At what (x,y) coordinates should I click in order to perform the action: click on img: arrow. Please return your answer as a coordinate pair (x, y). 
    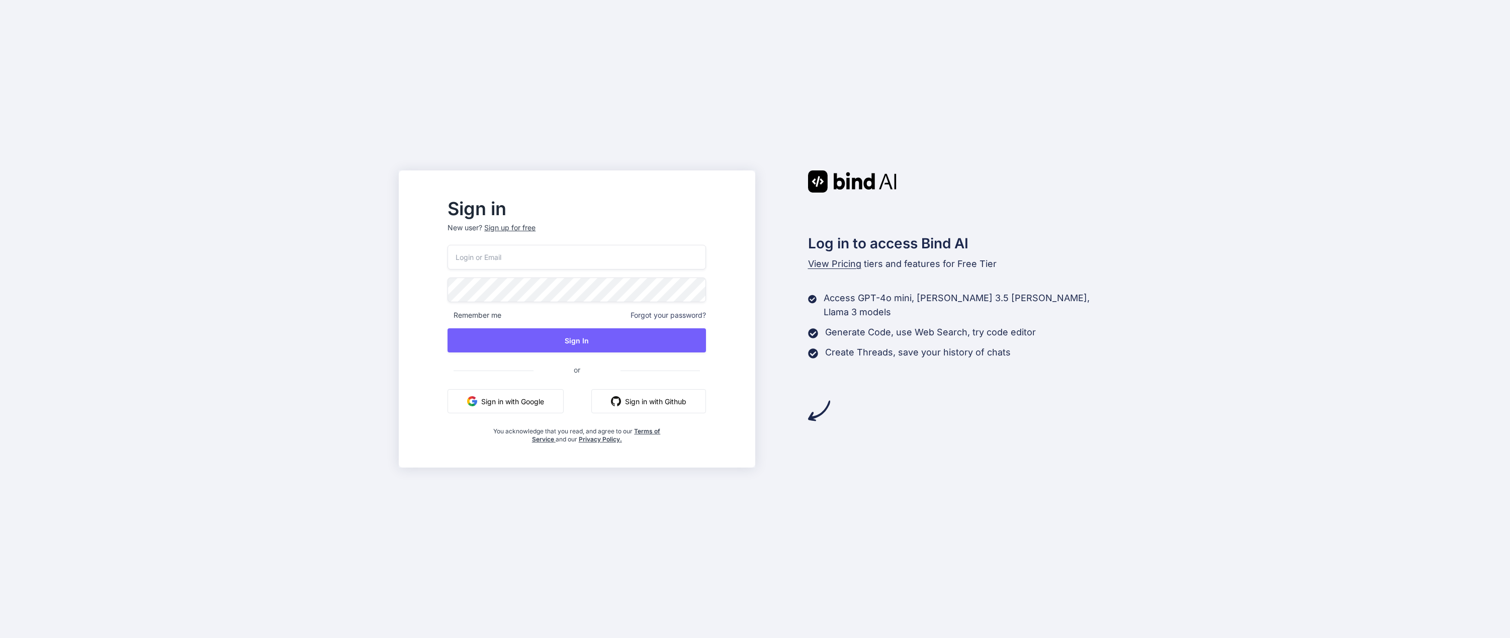
    Looking at the image, I should click on (819, 411).